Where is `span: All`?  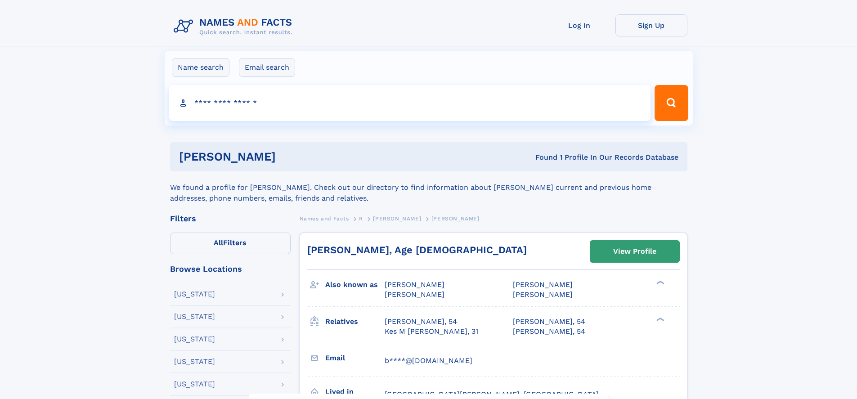
span: All is located at coordinates (218, 242).